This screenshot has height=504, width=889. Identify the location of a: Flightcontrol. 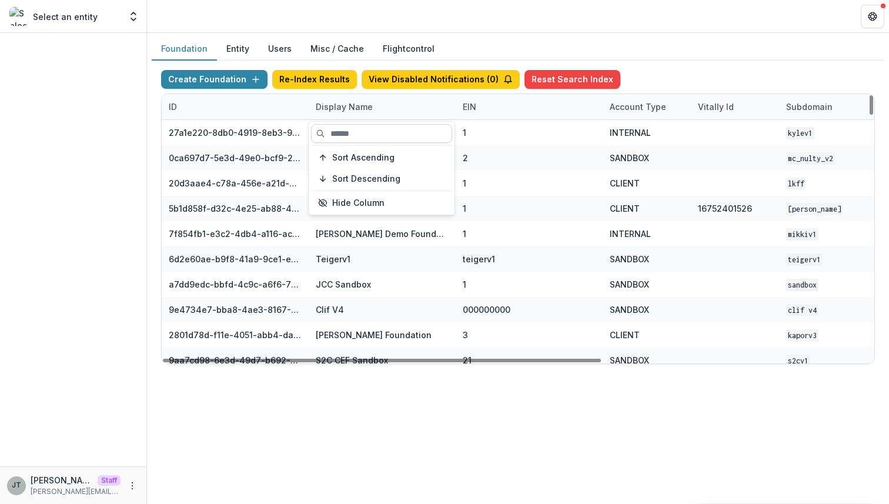
(409, 48).